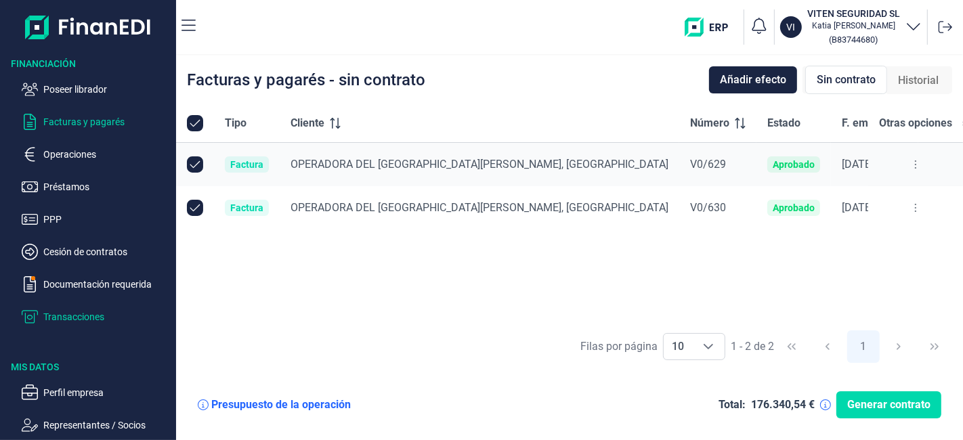 The image size is (963, 440). What do you see at coordinates (899, 347) in the screenshot?
I see `button: Next Page` at bounding box center [899, 347].